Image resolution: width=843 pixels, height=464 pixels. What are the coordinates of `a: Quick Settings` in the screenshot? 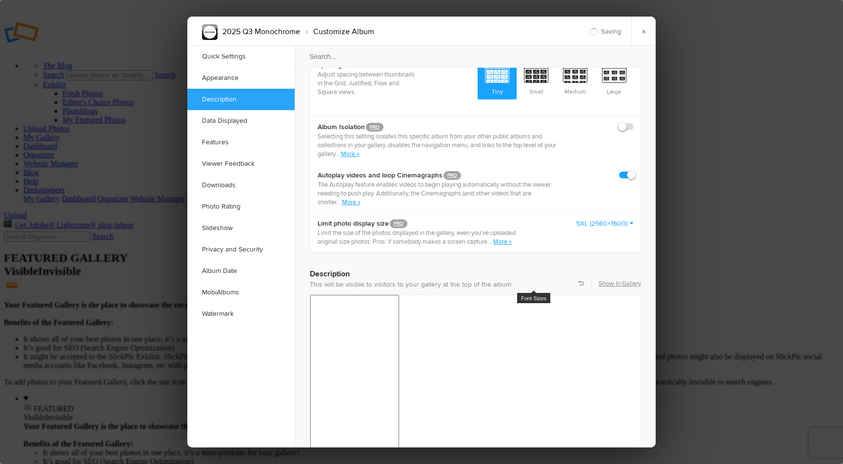 It's located at (241, 57).